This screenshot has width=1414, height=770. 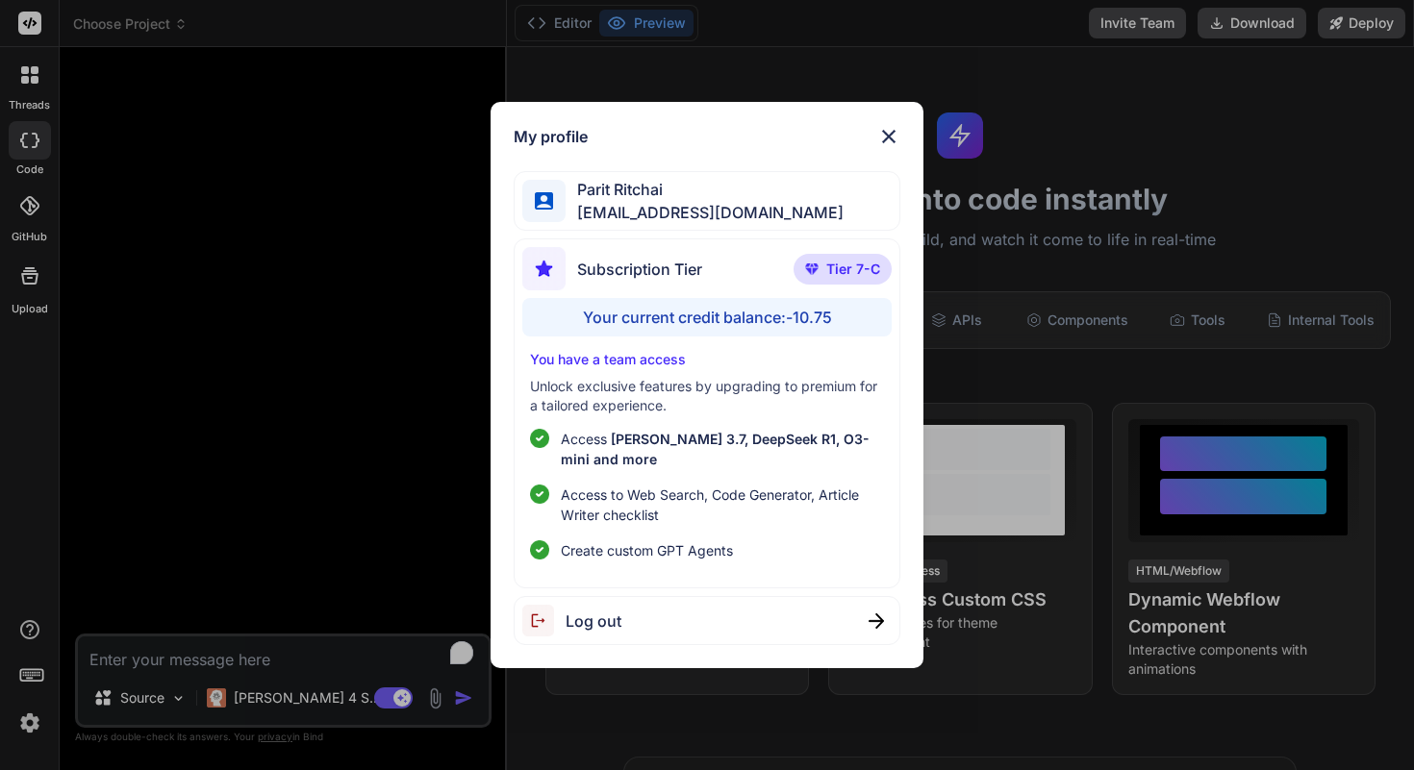 What do you see at coordinates (812, 269) in the screenshot?
I see `img: premium` at bounding box center [812, 269].